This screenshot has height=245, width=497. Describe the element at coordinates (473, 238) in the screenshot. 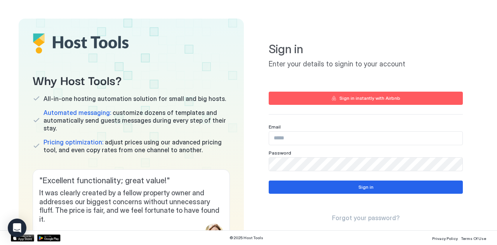

I see `span: Terms Of Use` at that location.